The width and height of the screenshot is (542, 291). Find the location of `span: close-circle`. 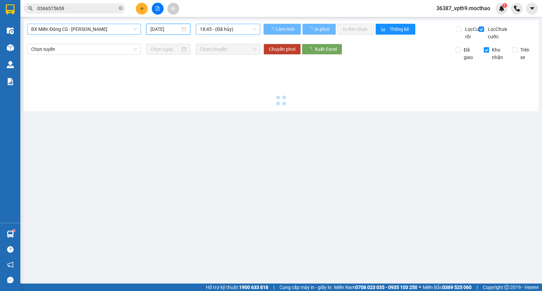

span: close-circle is located at coordinates (121, 8).